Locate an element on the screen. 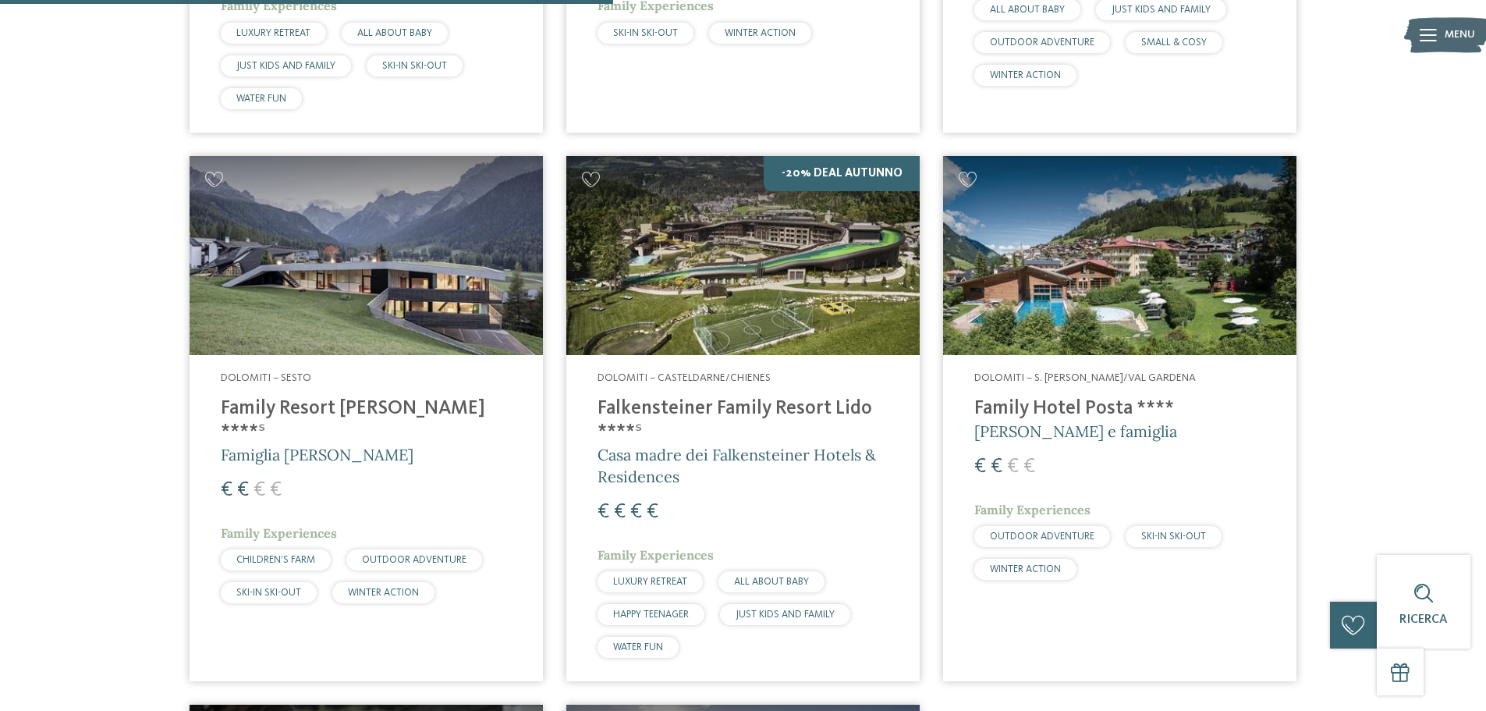  span: CHILDREN’S FARM is located at coordinates (275, 559).